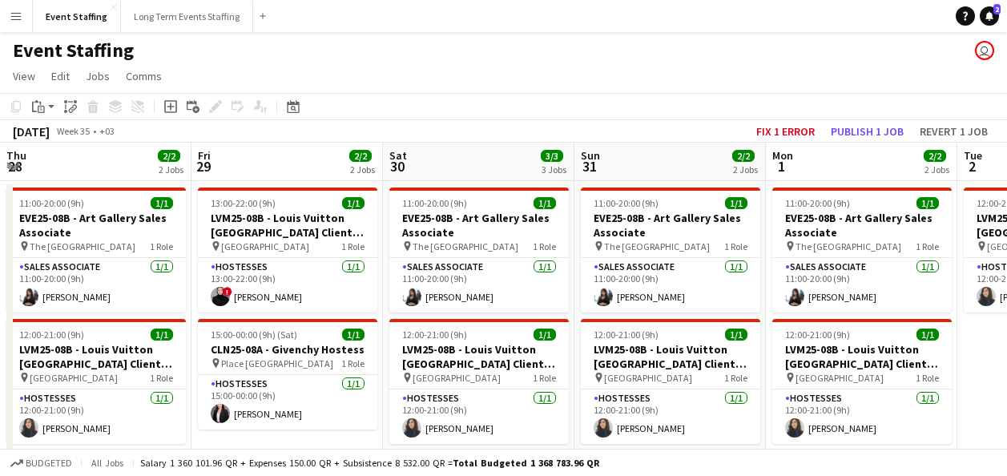  I want to click on span: All jobs, so click(107, 462).